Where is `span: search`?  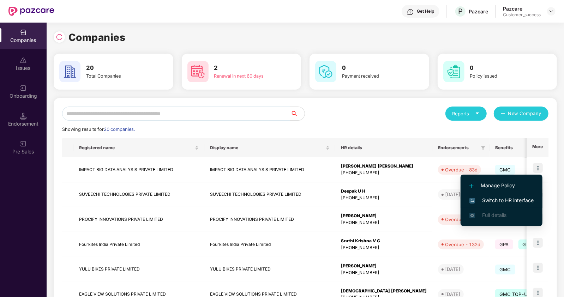
span: search is located at coordinates (297, 114).